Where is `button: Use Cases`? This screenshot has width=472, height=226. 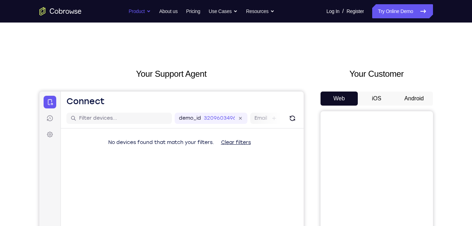
button: Use Cases is located at coordinates (223, 11).